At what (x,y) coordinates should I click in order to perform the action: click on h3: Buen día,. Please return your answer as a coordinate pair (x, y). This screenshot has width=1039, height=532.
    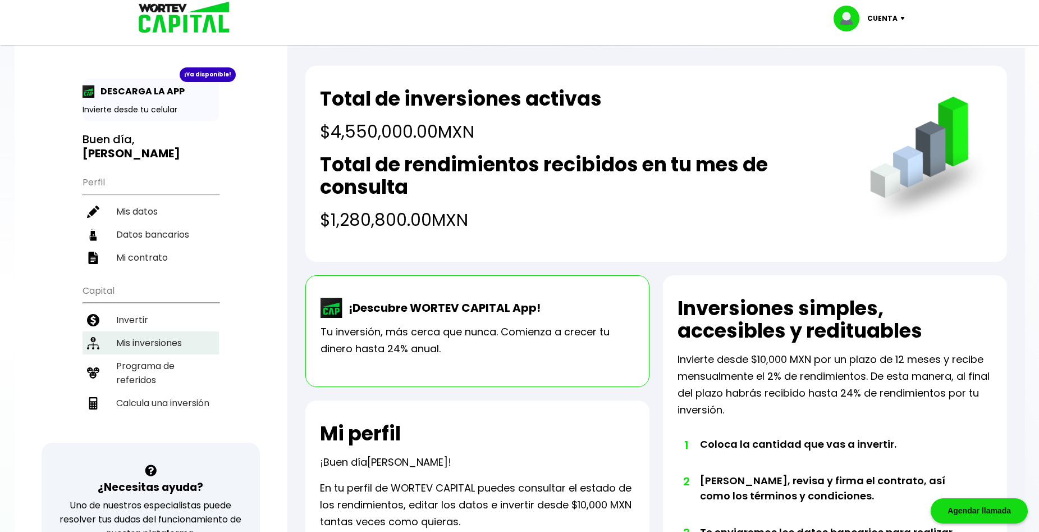
    Looking at the image, I should click on (150, 146).